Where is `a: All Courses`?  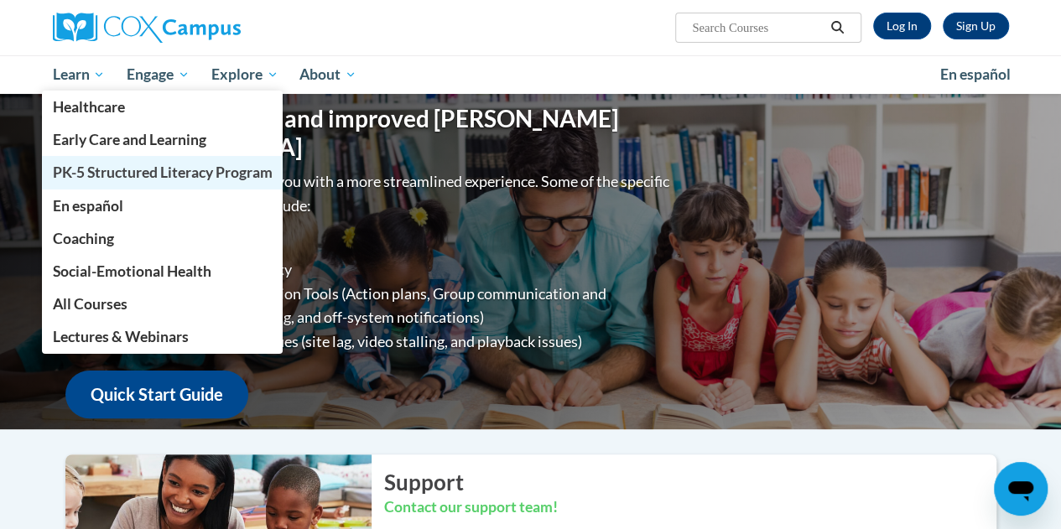
a: All Courses is located at coordinates (163, 304).